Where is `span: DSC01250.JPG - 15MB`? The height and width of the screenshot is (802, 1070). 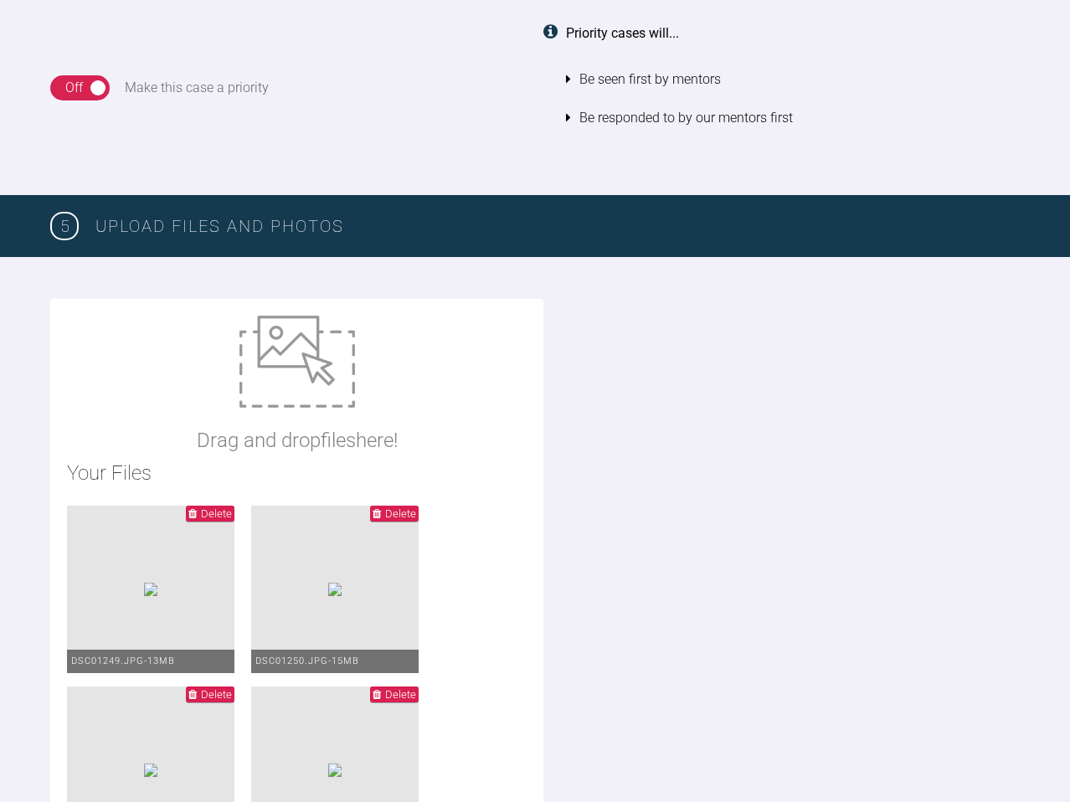
span: DSC01250.JPG - 15MB is located at coordinates (307, 661).